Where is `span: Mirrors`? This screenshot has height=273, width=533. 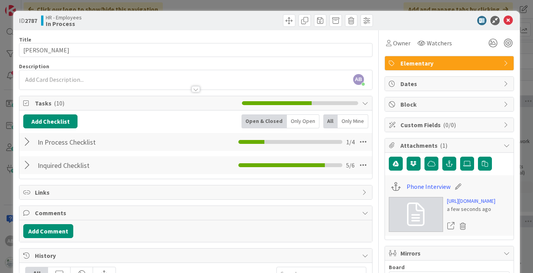 span: Mirrors is located at coordinates (450, 253).